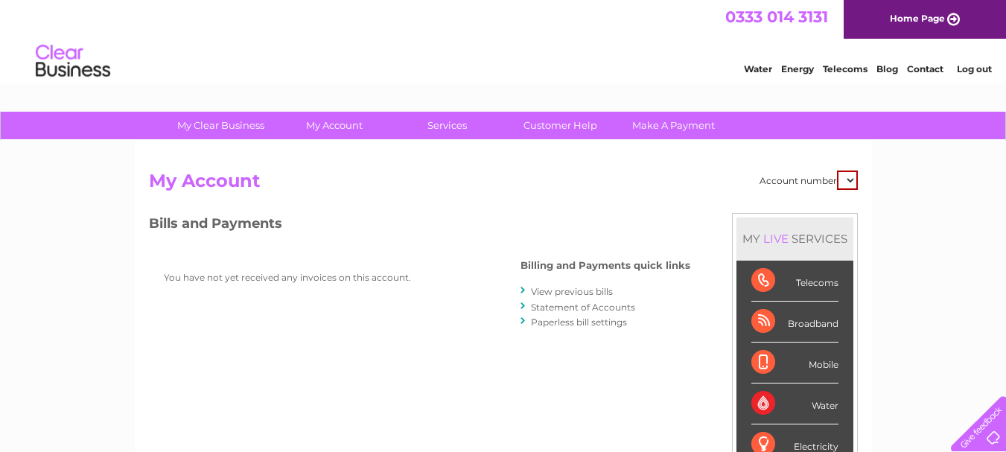 The image size is (1006, 452). Describe the element at coordinates (447, 125) in the screenshot. I see `a: Services` at that location.